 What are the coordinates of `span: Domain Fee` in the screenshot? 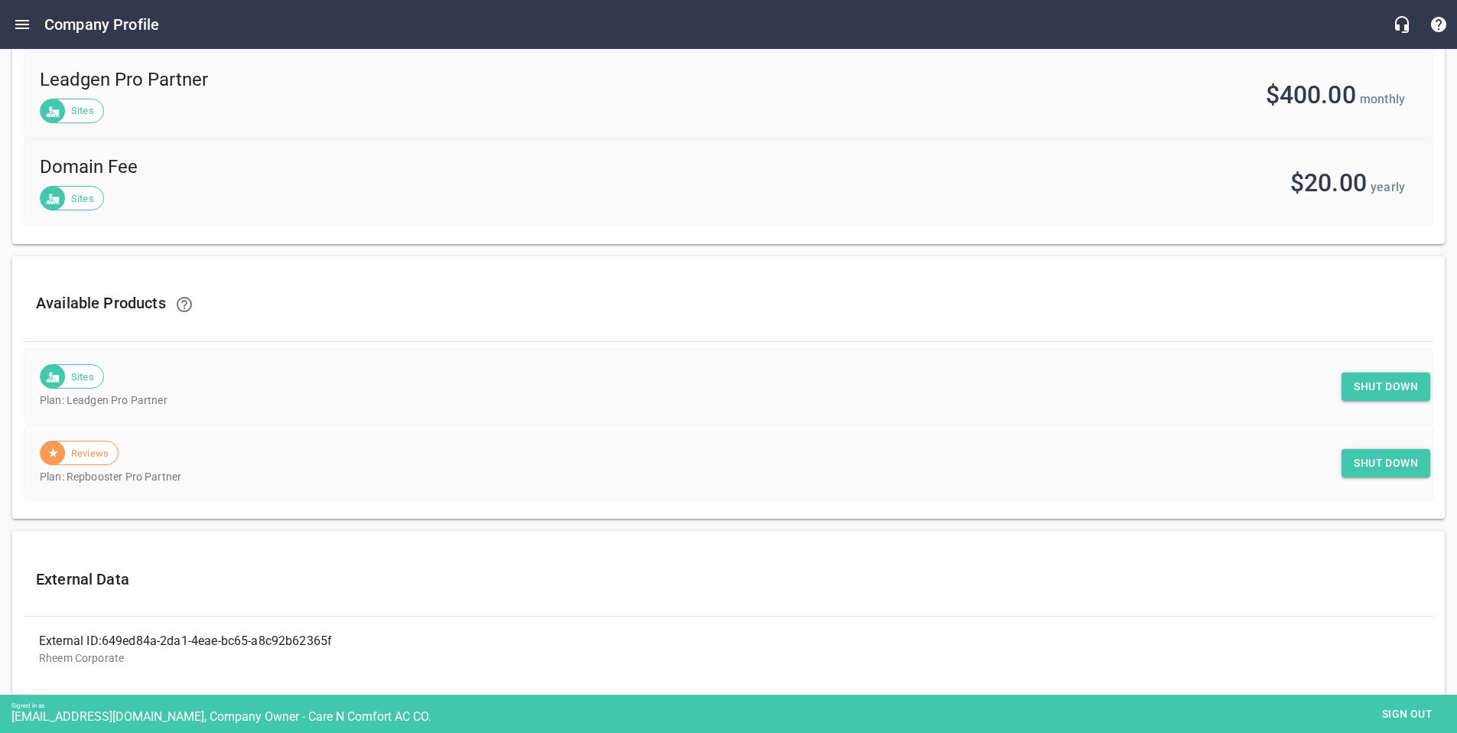 It's located at (371, 168).